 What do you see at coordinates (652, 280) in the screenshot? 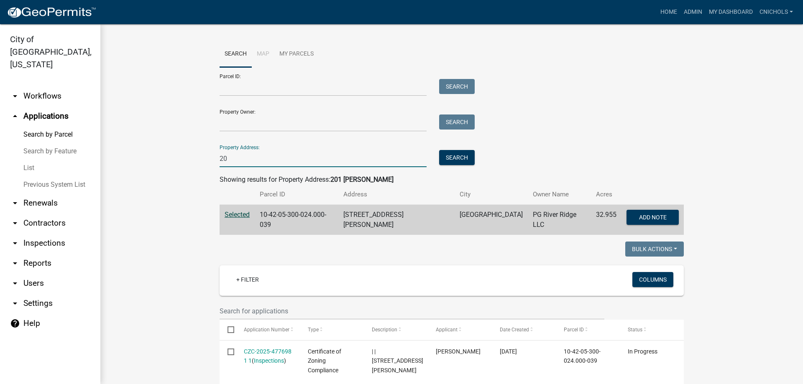
I see `button: Columns` at bounding box center [652, 280].